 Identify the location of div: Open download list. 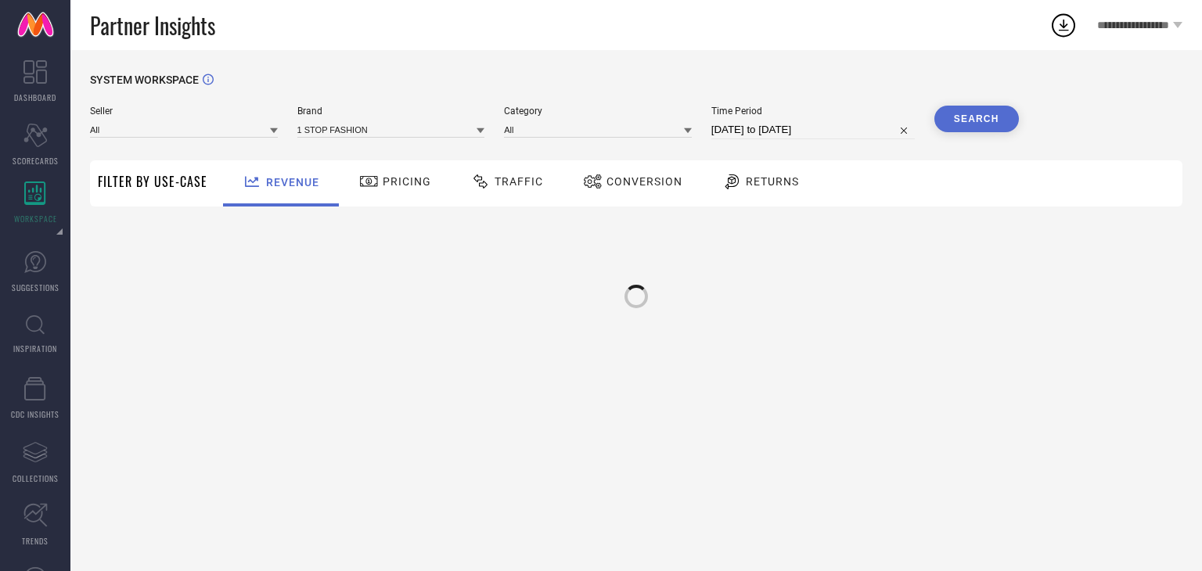
(1063, 25).